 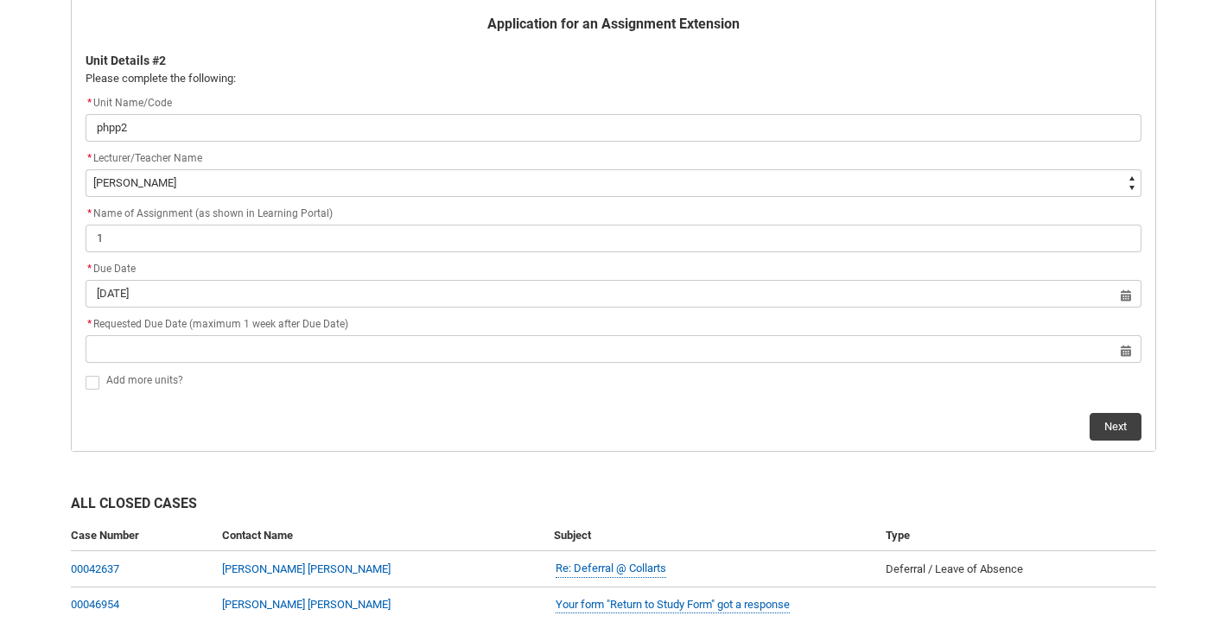 What do you see at coordinates (954, 568) in the screenshot?
I see `span: Deferral / Leave of Absence` at bounding box center [954, 568].